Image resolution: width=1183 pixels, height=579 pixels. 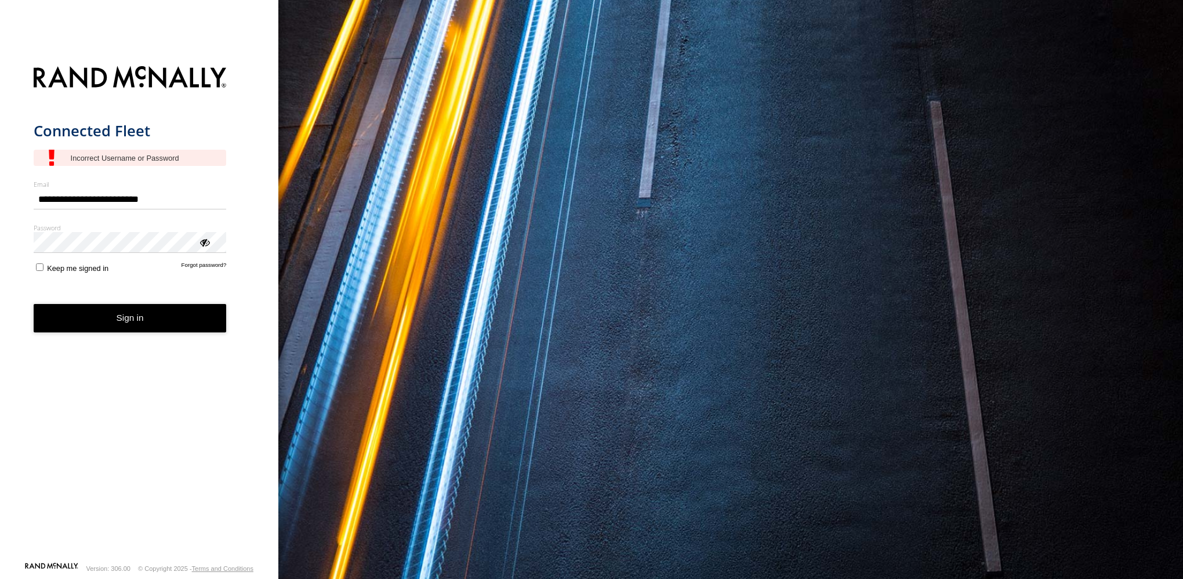 What do you see at coordinates (195, 568) in the screenshot?
I see `div: © Copyright 2025 -` at bounding box center [195, 568].